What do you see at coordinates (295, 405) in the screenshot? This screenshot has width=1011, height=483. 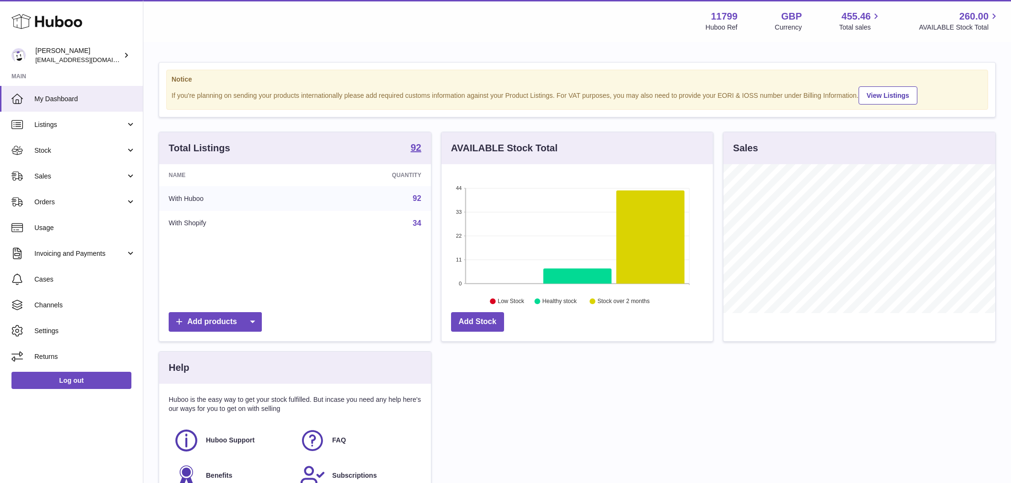 I see `p: Huboo is the easy way to get your stock fulfilled. But incase you need any help here's our ways f...` at bounding box center [295, 405].